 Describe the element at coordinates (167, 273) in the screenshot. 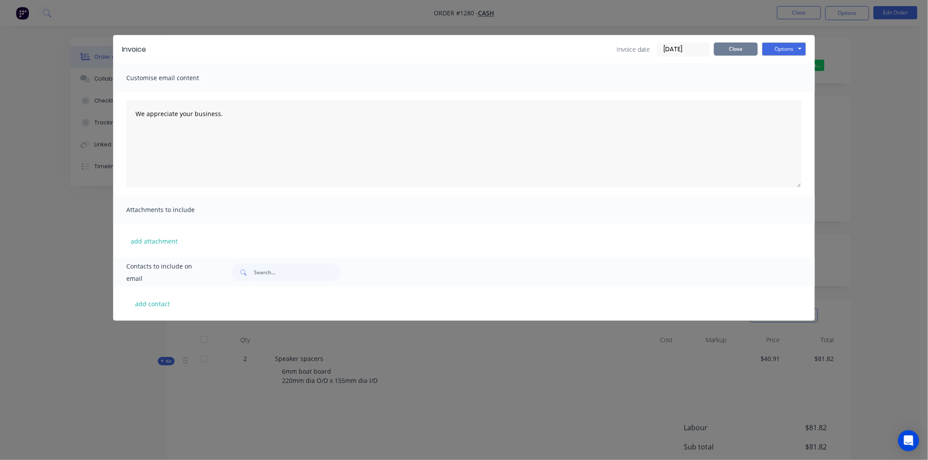

I see `span: Contacts to include on email` at that location.